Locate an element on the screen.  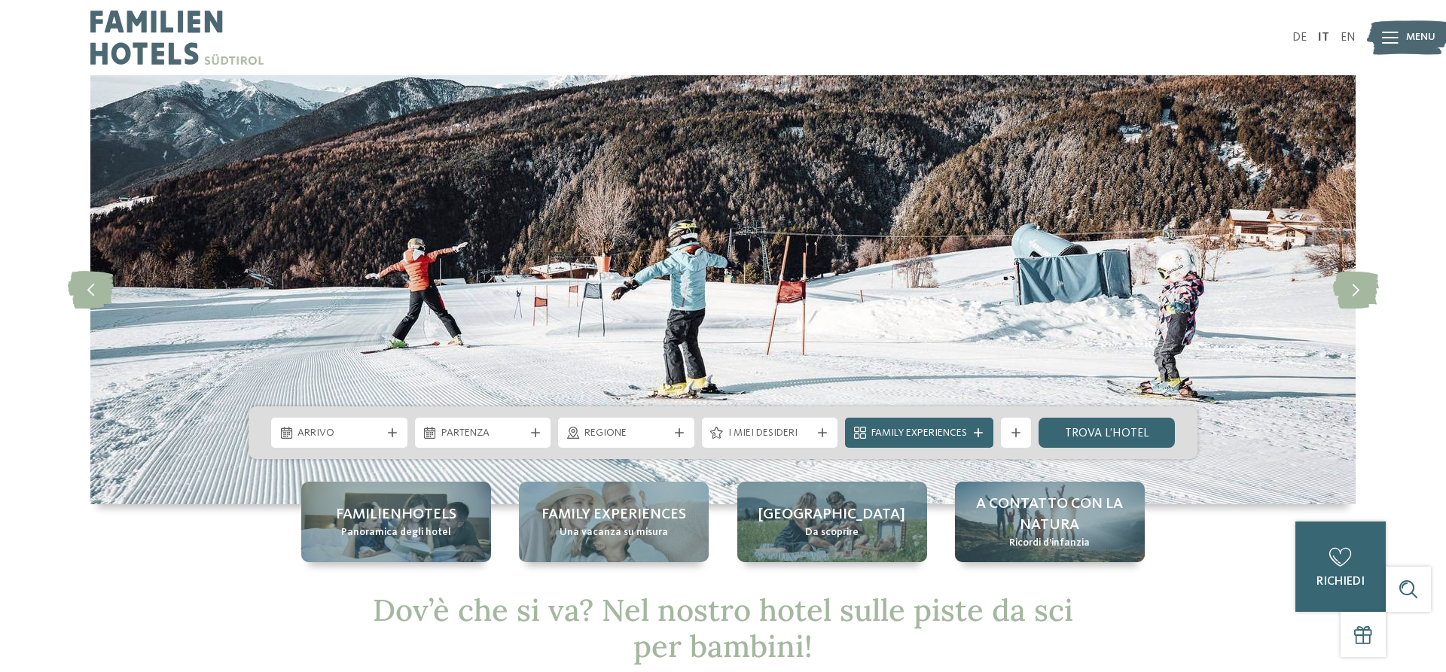
span: Una vacanza su misura is located at coordinates (614, 533).